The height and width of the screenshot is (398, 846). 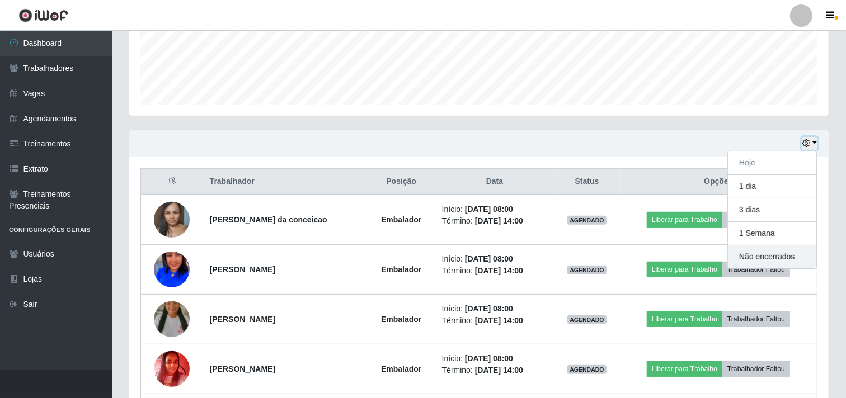 I want to click on button: 1 dia, so click(x=772, y=187).